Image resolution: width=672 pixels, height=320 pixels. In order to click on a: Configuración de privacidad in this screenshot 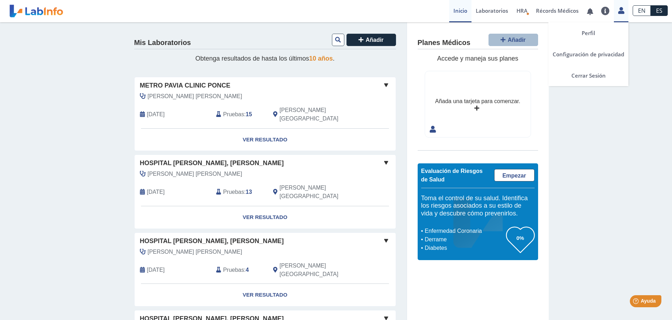, I will do `click(588, 54)`.